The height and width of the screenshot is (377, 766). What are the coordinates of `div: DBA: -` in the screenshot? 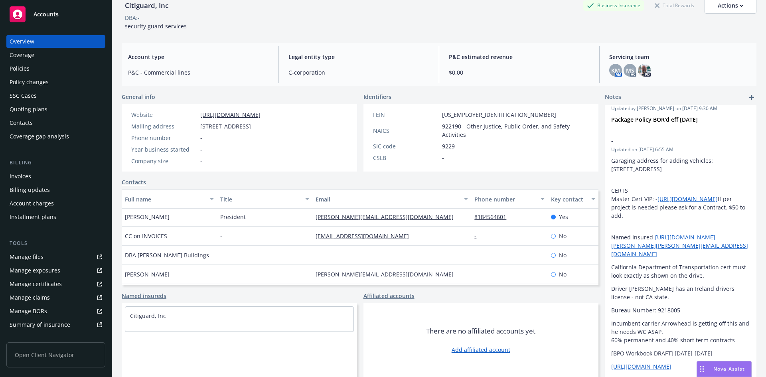 It's located at (132, 18).